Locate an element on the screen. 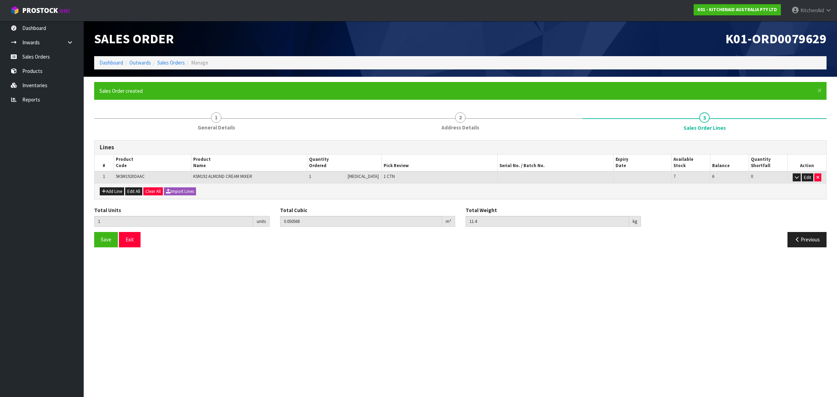 This screenshot has height=397, width=837. small: WMS is located at coordinates (64, 11).